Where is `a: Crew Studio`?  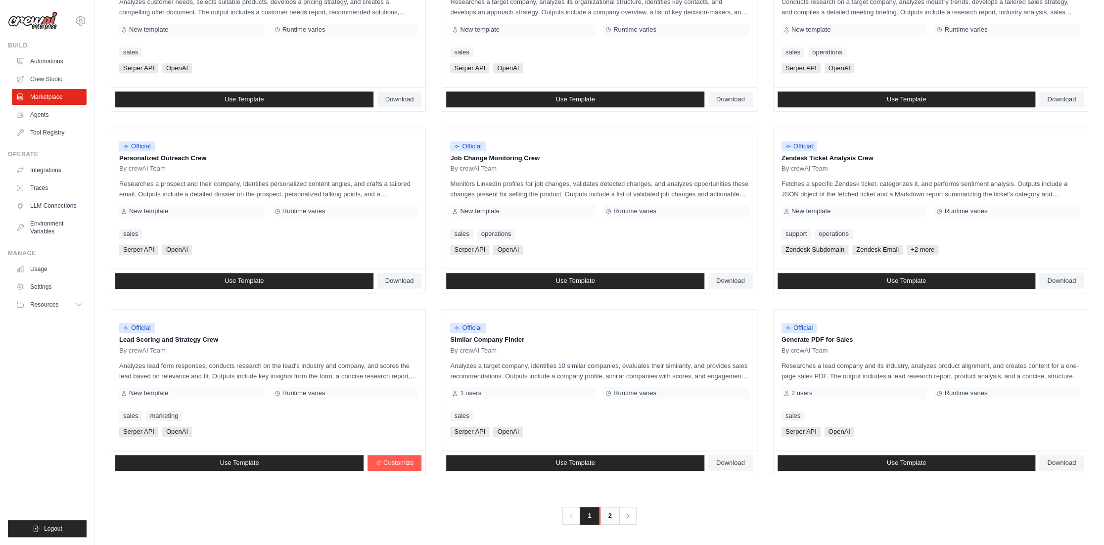 a: Crew Studio is located at coordinates (49, 79).